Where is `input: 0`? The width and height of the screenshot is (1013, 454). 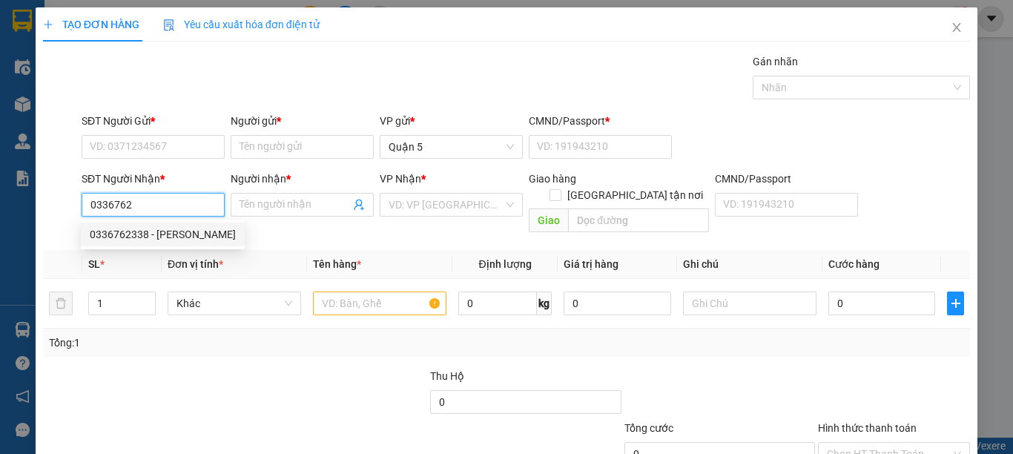
input: 0 is located at coordinates (617, 303).